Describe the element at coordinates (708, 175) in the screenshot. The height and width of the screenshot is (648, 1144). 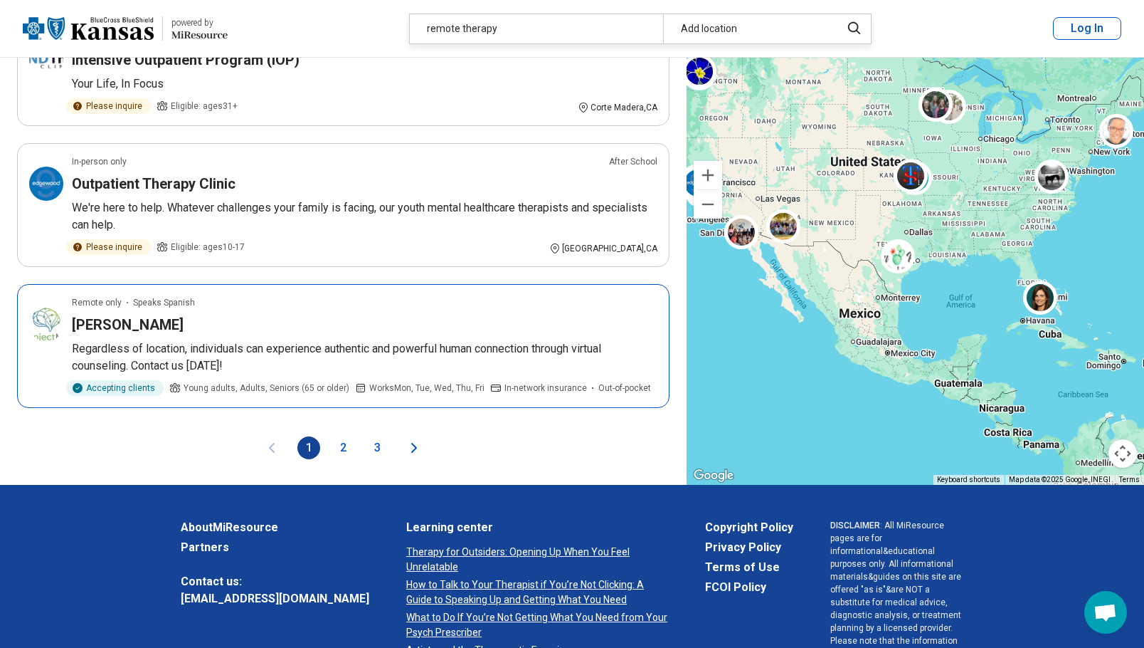
I see `button: Zoom in` at that location.